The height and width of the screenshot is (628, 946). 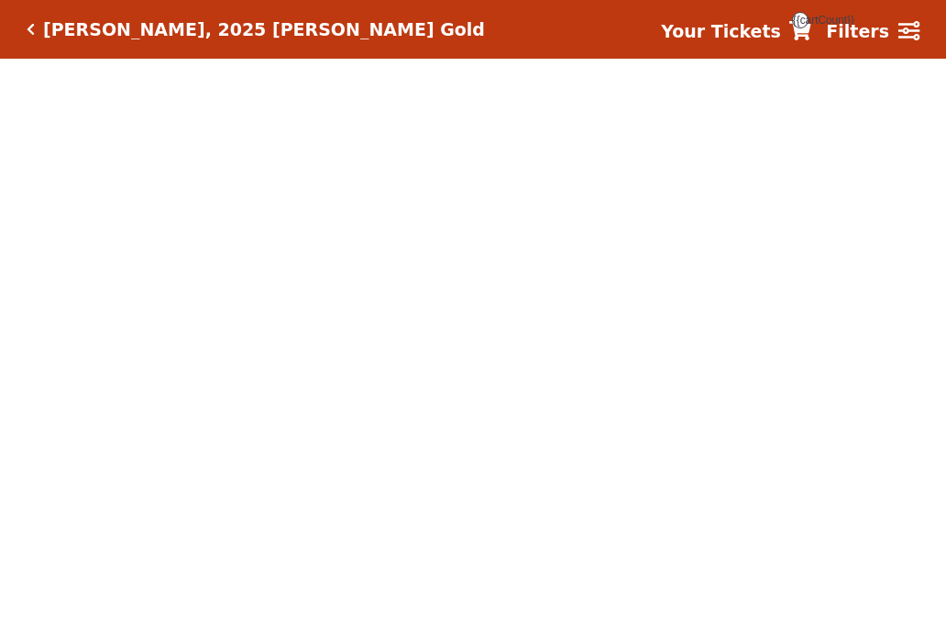 I want to click on a: Filters, so click(x=873, y=31).